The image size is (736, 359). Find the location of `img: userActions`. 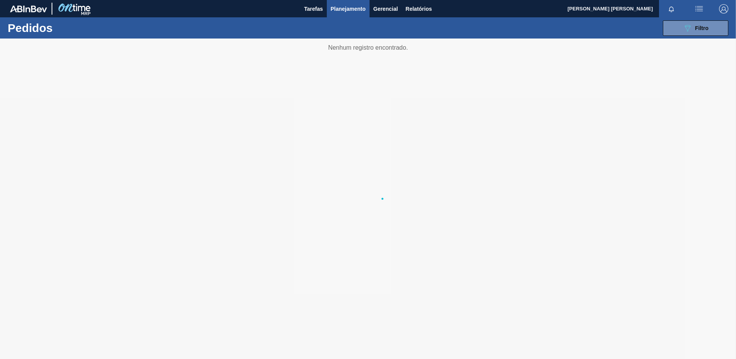

img: userActions is located at coordinates (699, 9).